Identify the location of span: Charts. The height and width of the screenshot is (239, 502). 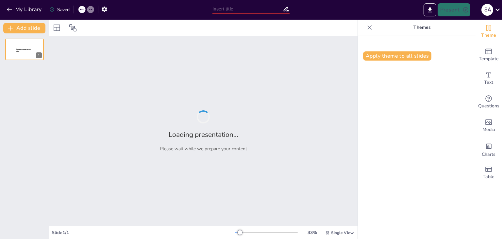
(488, 154).